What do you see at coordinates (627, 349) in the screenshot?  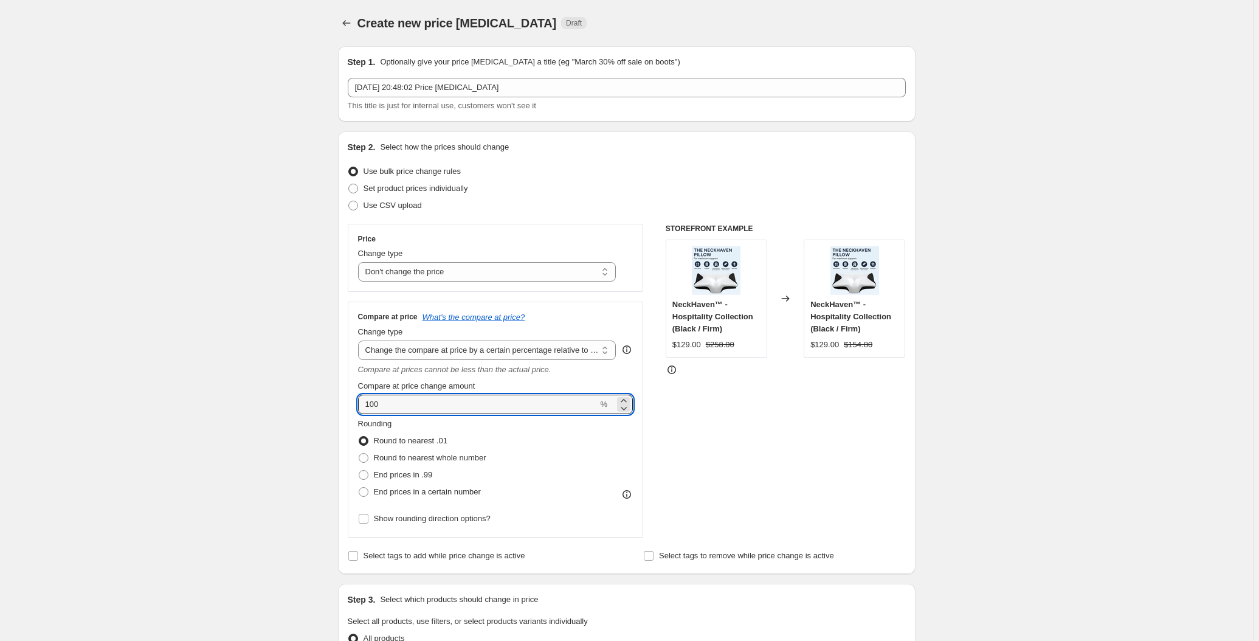 I see `div: help` at bounding box center [627, 349].